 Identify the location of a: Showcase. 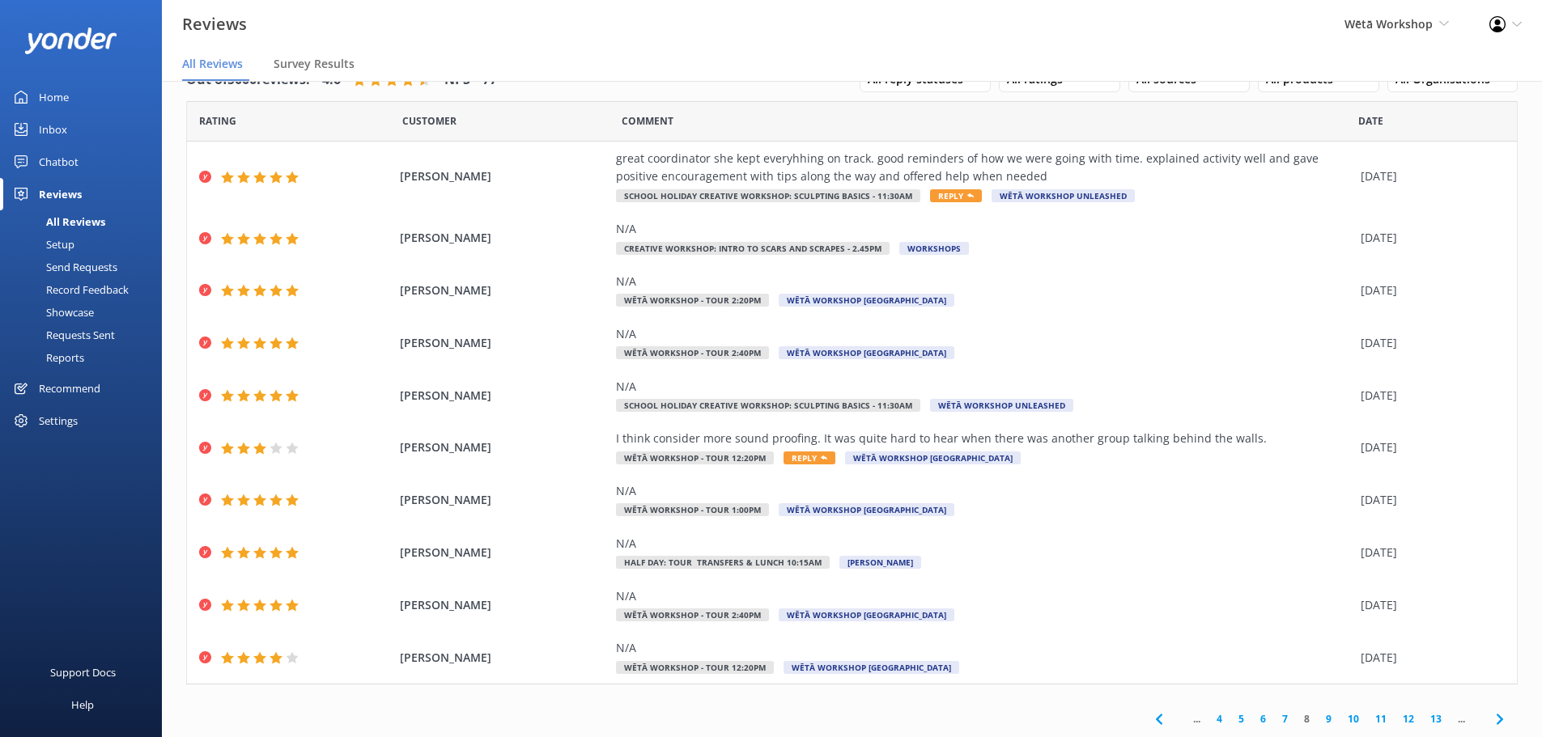
(86, 312).